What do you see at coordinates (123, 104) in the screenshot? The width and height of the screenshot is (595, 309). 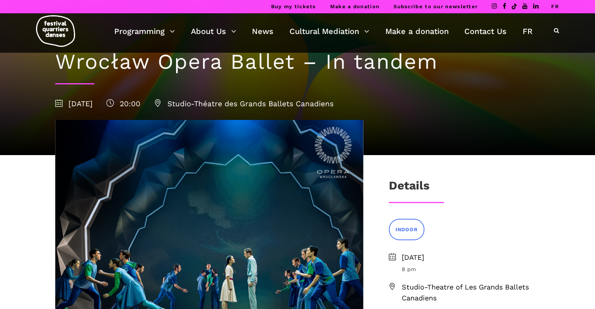 I see `span: 20:00` at bounding box center [123, 104].